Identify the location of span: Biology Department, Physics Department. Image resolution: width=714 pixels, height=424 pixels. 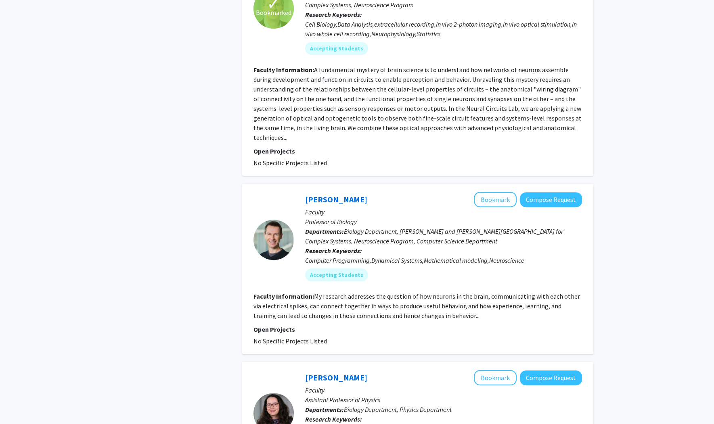
(397, 410).